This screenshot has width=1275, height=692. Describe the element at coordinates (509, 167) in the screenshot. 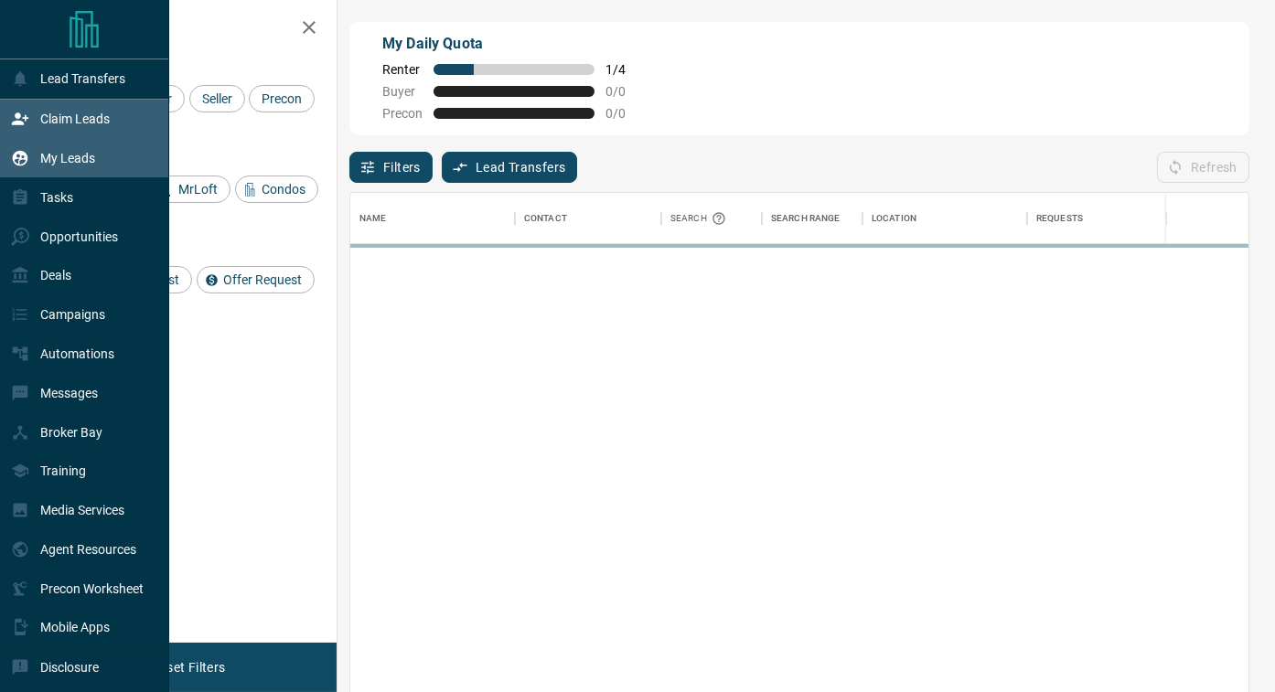

I see `button: Lead Transfers` at that location.